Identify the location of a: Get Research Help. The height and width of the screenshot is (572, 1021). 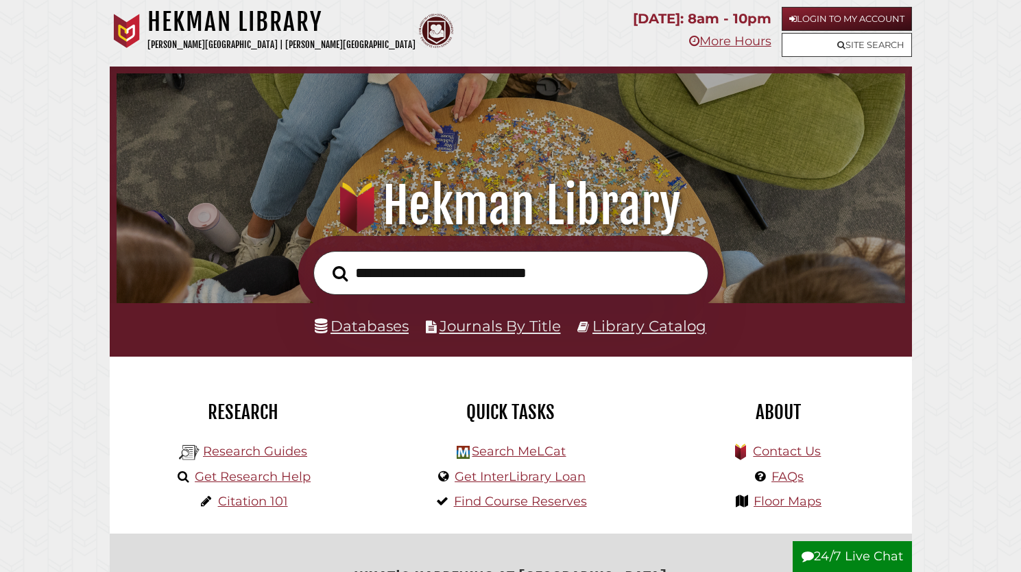
(252, 477).